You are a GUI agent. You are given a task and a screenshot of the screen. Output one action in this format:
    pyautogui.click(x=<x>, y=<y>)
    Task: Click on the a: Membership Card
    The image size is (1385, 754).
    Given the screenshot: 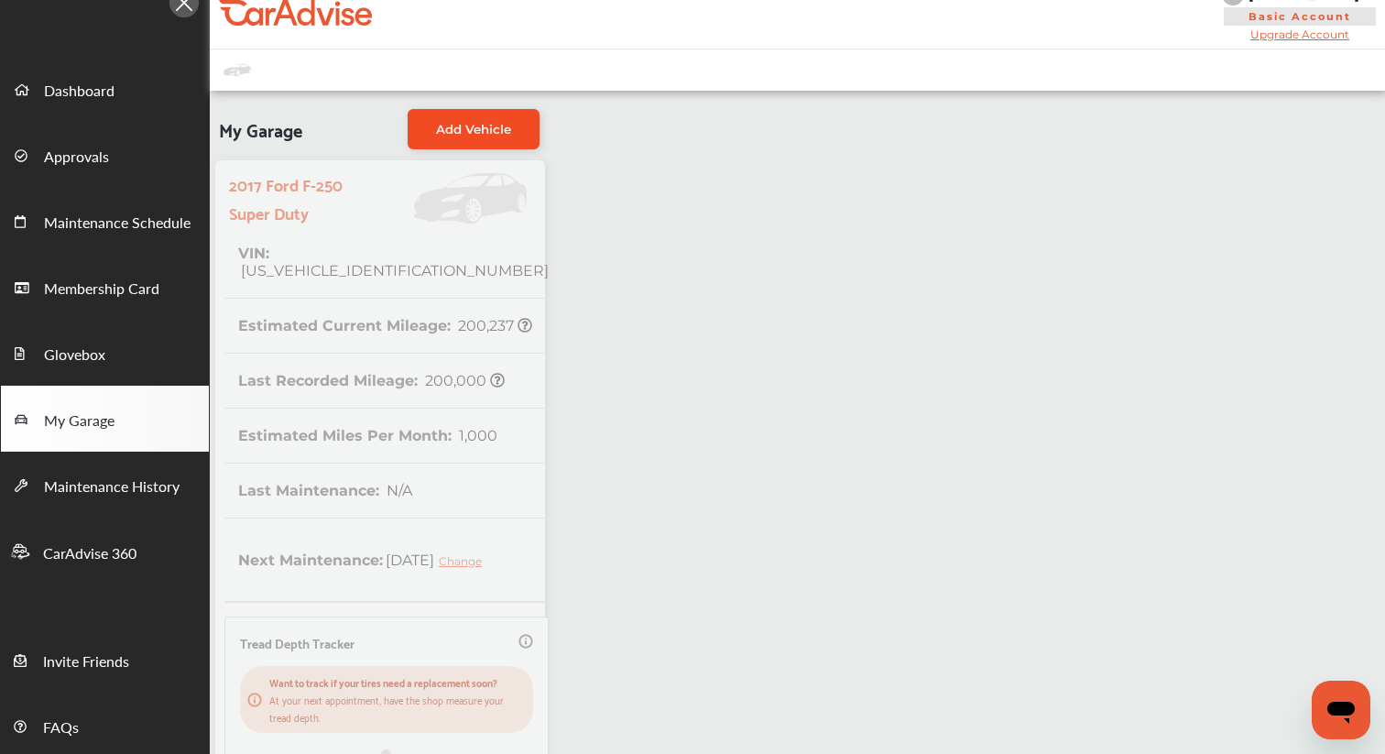 What is the action you would take?
    pyautogui.click(x=104, y=287)
    